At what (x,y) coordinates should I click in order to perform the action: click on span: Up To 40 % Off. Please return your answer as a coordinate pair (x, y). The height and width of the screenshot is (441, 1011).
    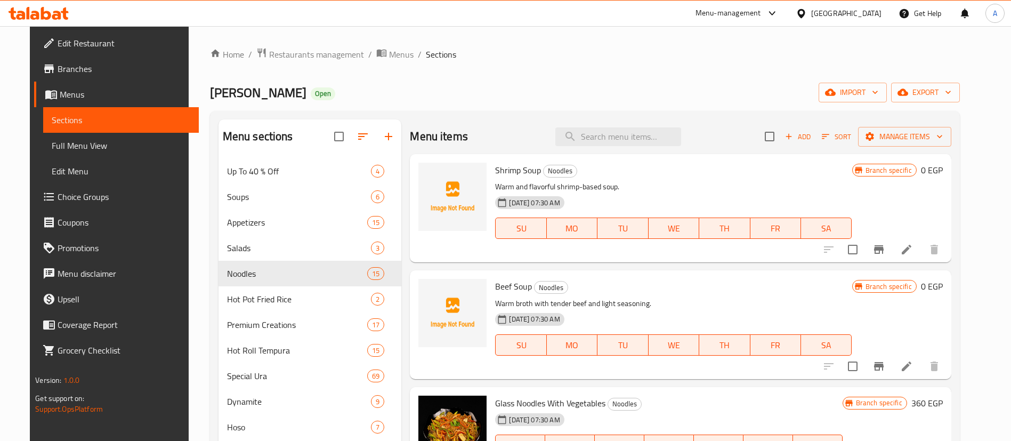
    Looking at the image, I should click on (299, 171).